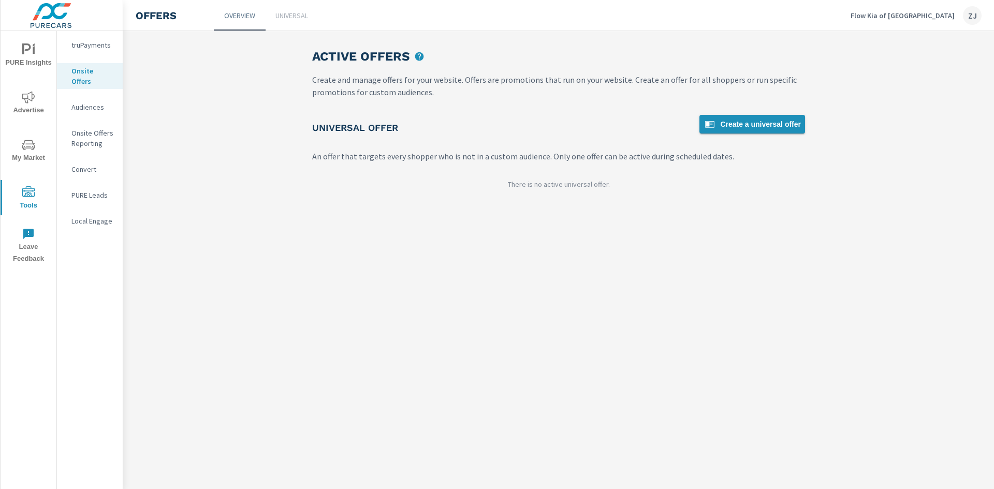 The width and height of the screenshot is (994, 489). I want to click on p: Create and manage offers for your website. Offers are promotions that run on your website. Create..., so click(559, 86).